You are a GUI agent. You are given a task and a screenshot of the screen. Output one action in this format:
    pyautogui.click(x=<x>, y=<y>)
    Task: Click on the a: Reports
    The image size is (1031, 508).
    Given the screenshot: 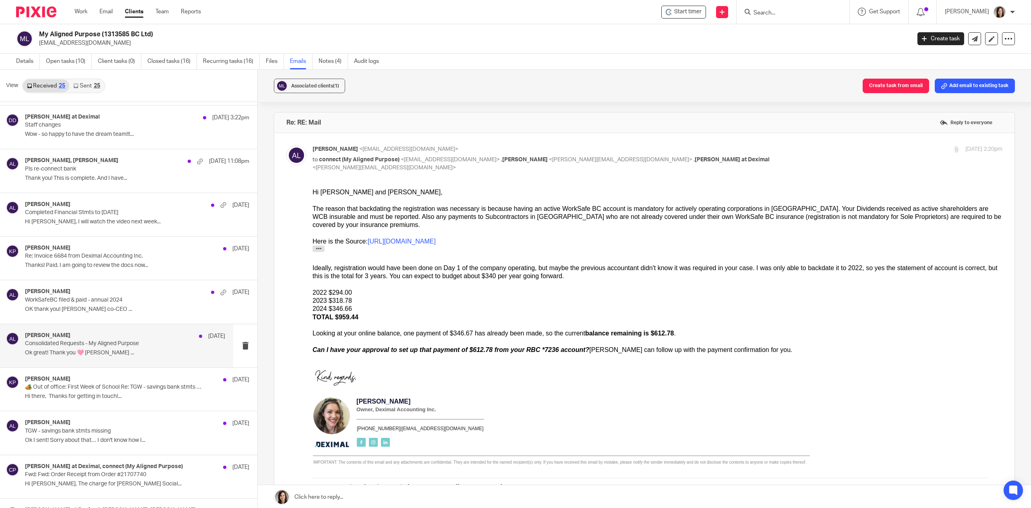 What is the action you would take?
    pyautogui.click(x=191, y=12)
    